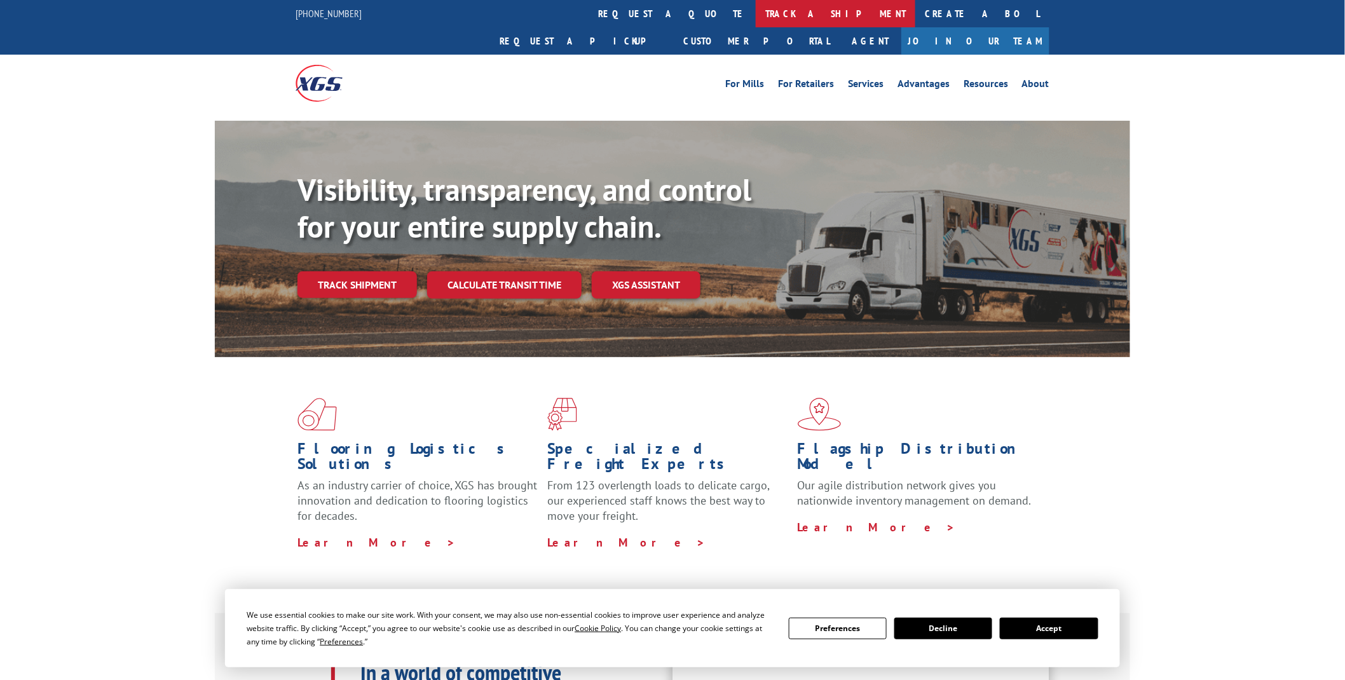 Image resolution: width=1345 pixels, height=680 pixels. What do you see at coordinates (562, 414) in the screenshot?
I see `img: xgs-icon-focused-on-flooring-red` at bounding box center [562, 414].